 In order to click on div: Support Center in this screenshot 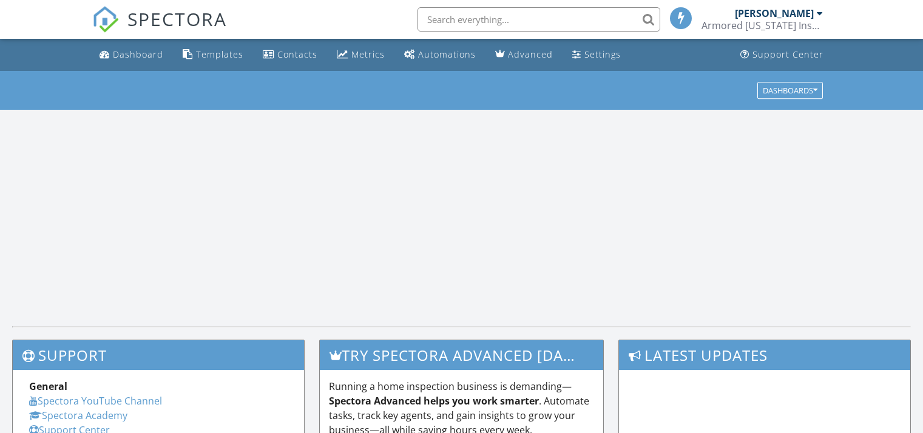, I will do `click(788, 54)`.